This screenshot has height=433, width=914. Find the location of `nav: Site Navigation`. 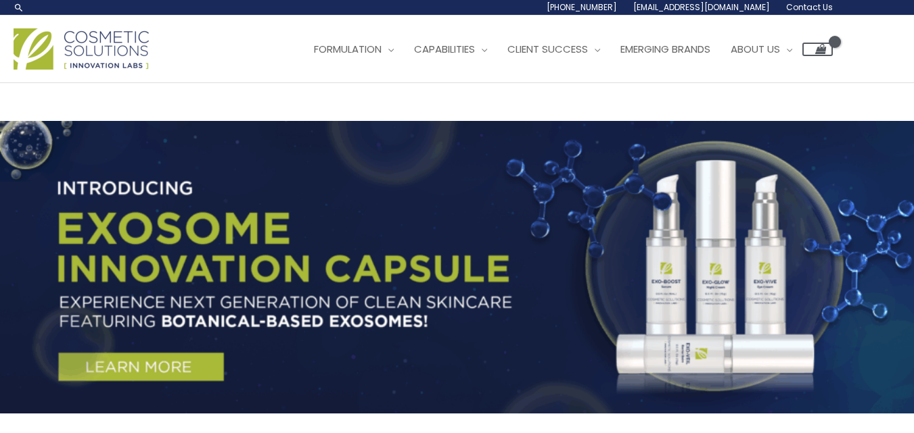

nav: Site Navigation is located at coordinates (563, 49).